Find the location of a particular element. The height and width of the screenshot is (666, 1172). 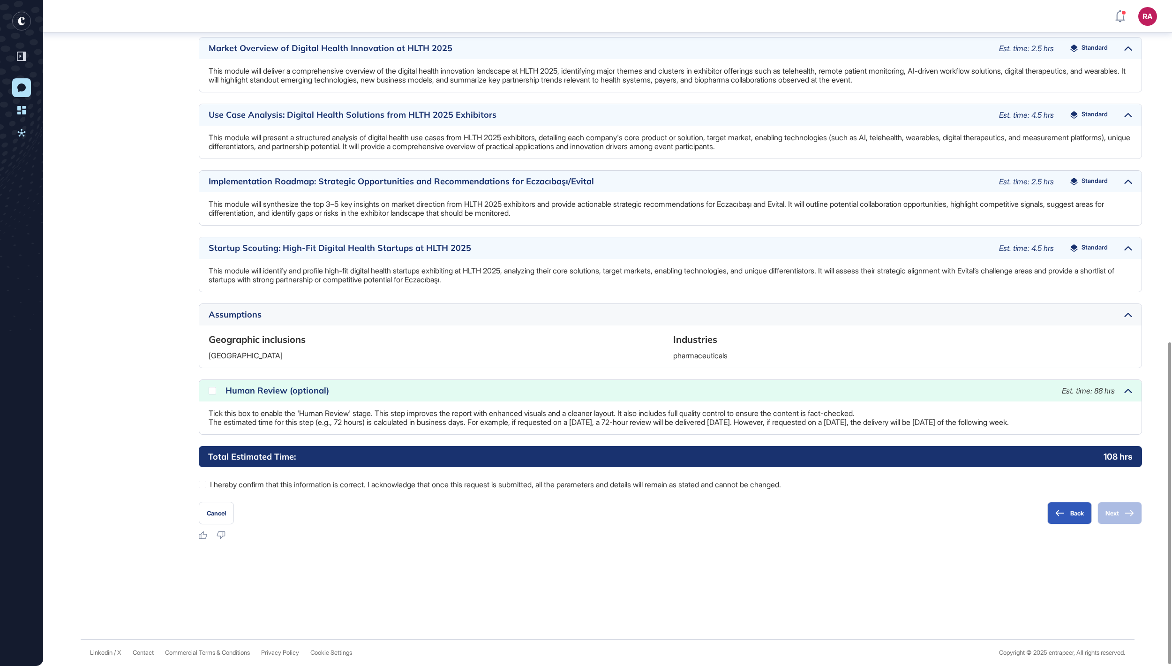

h6: Industries is located at coordinates (902, 339).